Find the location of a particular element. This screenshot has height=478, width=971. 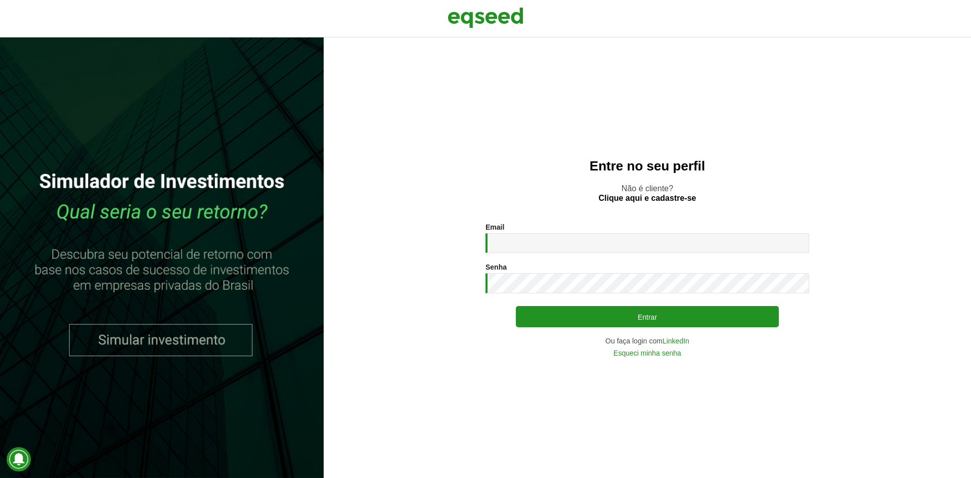

img: EqSeed Logo is located at coordinates (485, 18).